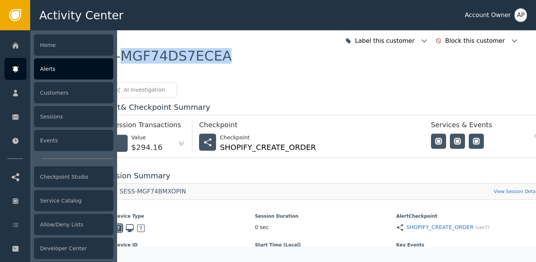 This screenshot has width=536, height=262. Describe the element at coordinates (59, 177) in the screenshot. I see `a: Checkpoint Studio` at that location.